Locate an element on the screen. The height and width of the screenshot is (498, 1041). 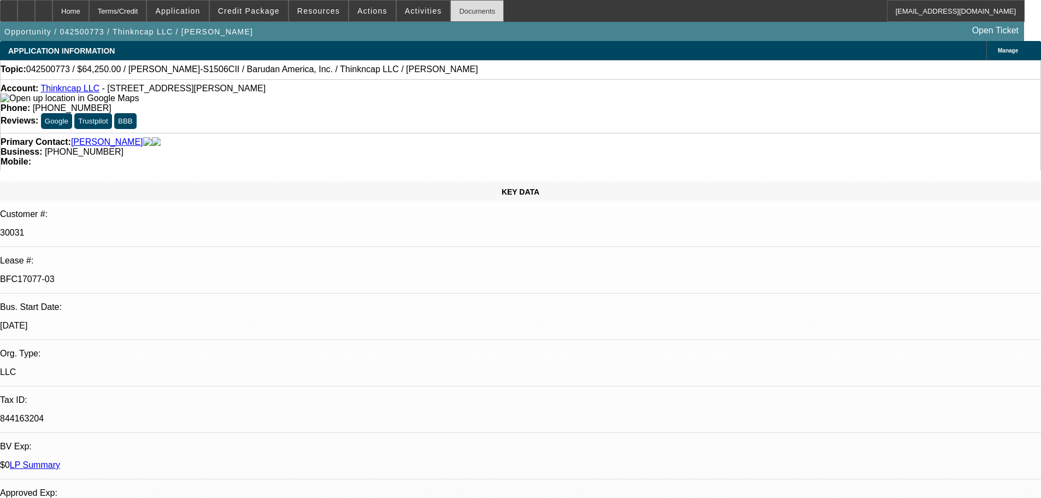
a: Open Ticket is located at coordinates (996, 31).